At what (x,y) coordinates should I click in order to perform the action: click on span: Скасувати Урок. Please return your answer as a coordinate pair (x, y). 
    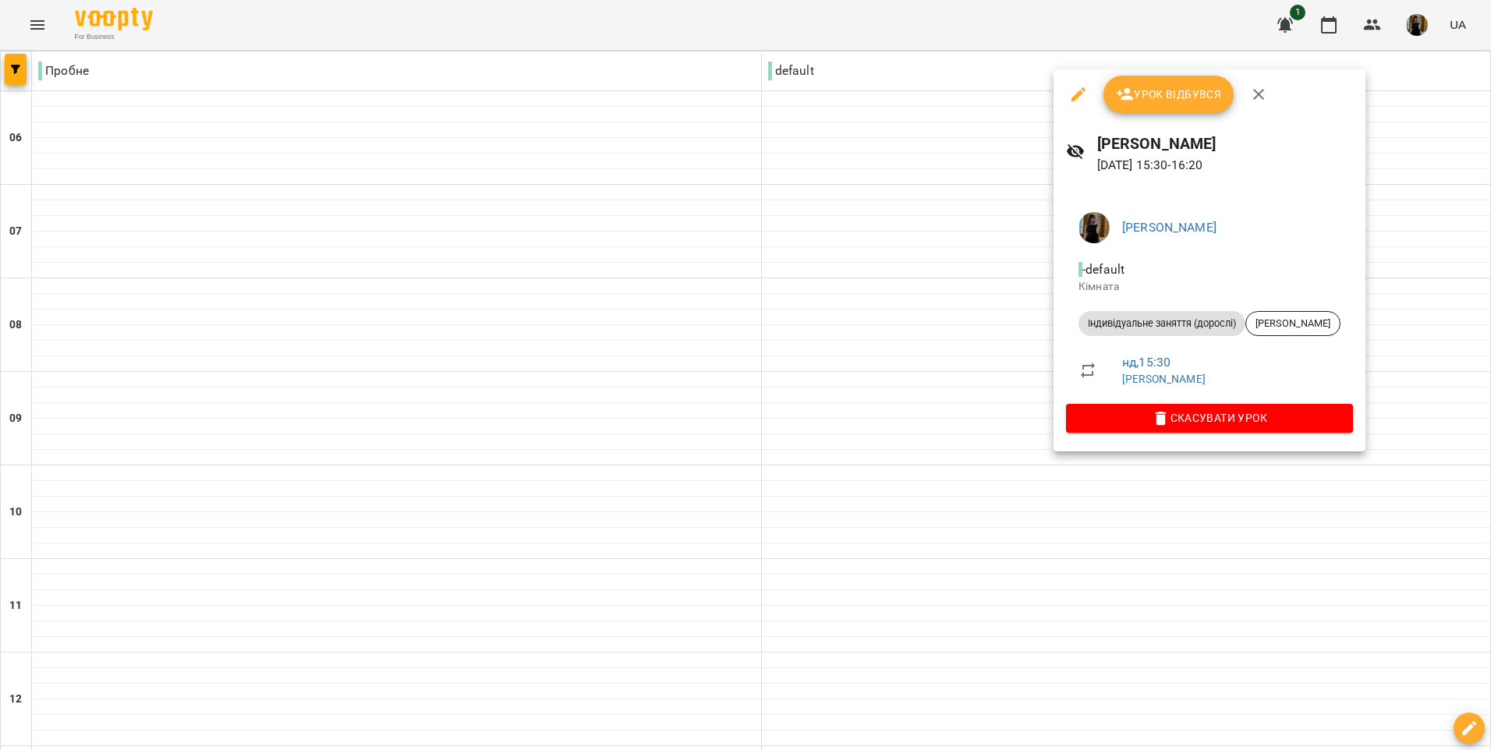
    Looking at the image, I should click on (1210, 418).